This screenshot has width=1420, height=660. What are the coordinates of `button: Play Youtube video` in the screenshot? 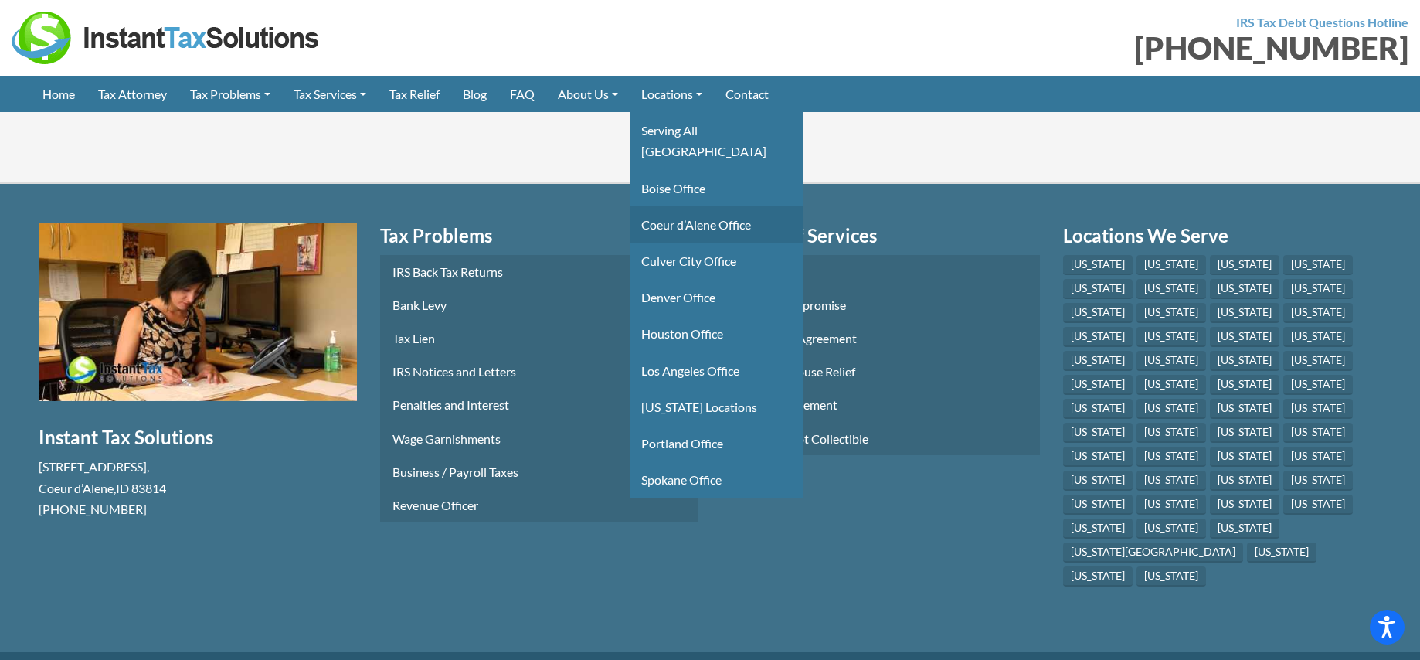 It's located at (198, 312).